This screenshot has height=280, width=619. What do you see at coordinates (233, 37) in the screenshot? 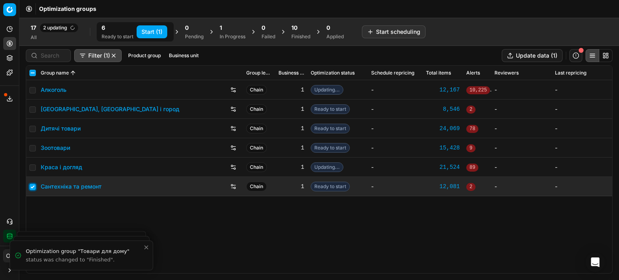
I see `div: In Progress` at bounding box center [233, 37].